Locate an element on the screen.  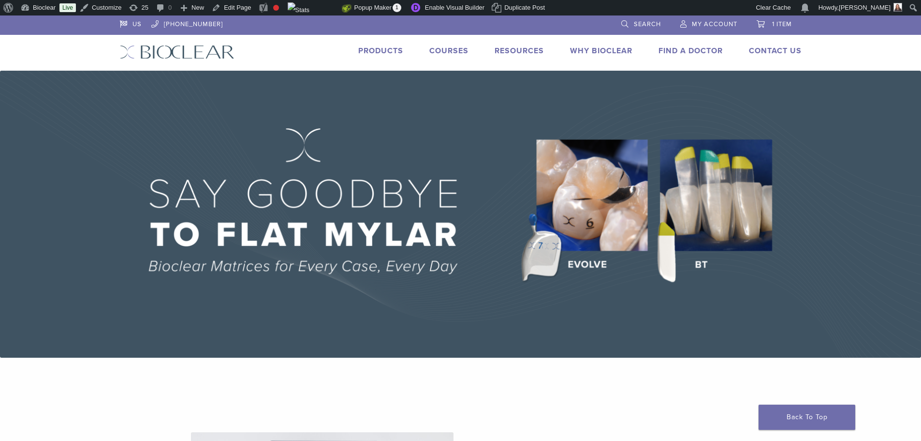
a: Products is located at coordinates (381, 51).